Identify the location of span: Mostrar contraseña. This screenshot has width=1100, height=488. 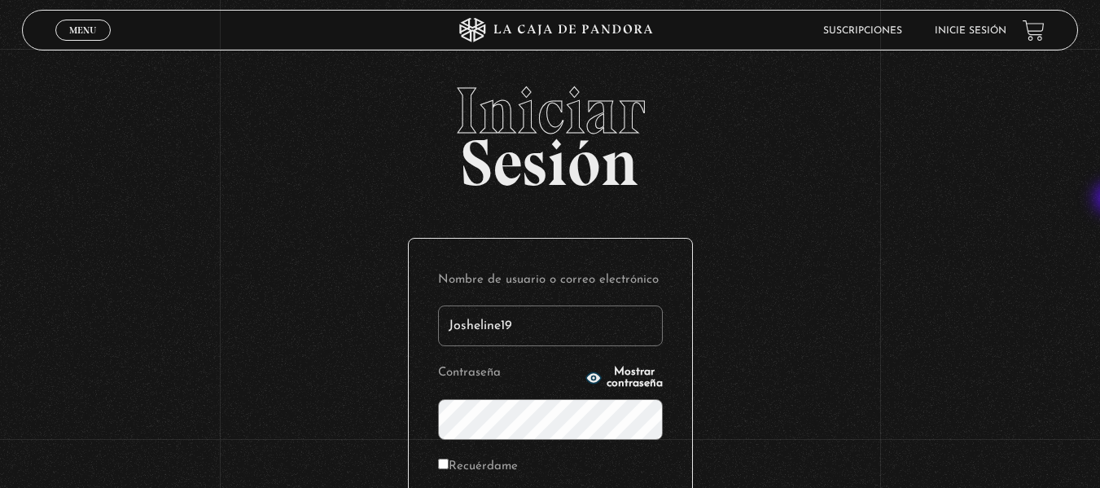
(634, 378).